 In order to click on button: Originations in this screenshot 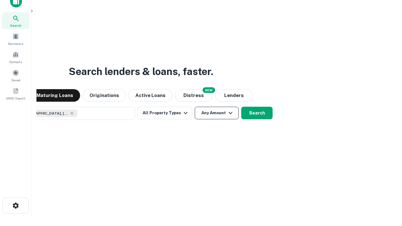, I will do `click(104, 96)`.